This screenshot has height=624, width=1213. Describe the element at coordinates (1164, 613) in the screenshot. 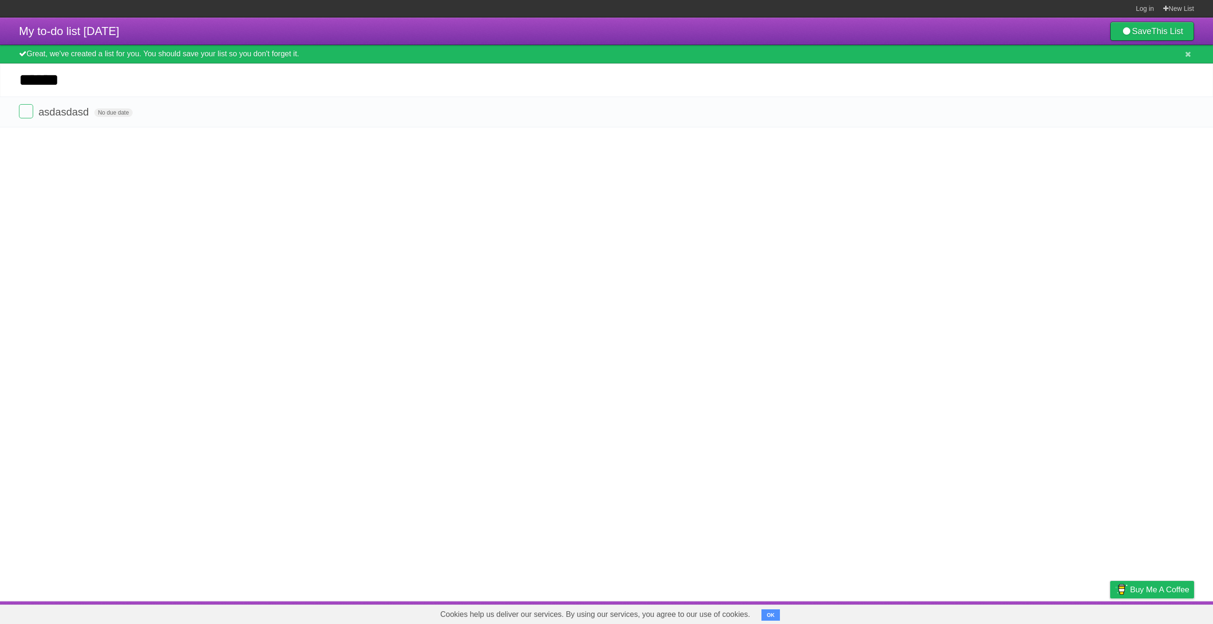

I see `a: Suggest a feature` at that location.